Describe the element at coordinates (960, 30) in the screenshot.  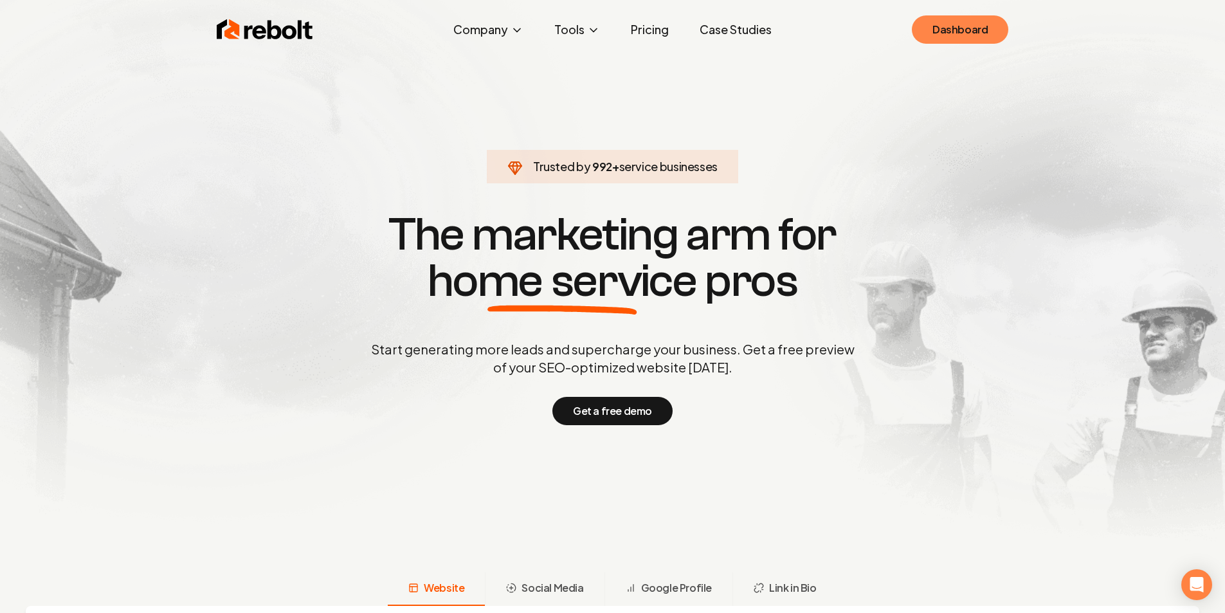
I see `a: Dashboard` at that location.